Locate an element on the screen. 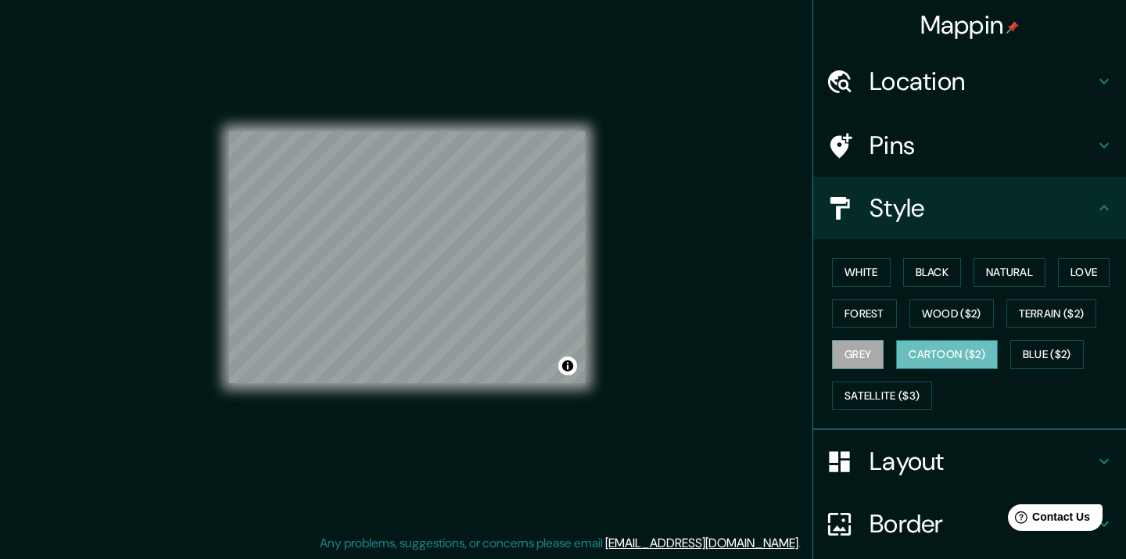 The image size is (1126, 559). button: Natural is located at coordinates (1009, 272).